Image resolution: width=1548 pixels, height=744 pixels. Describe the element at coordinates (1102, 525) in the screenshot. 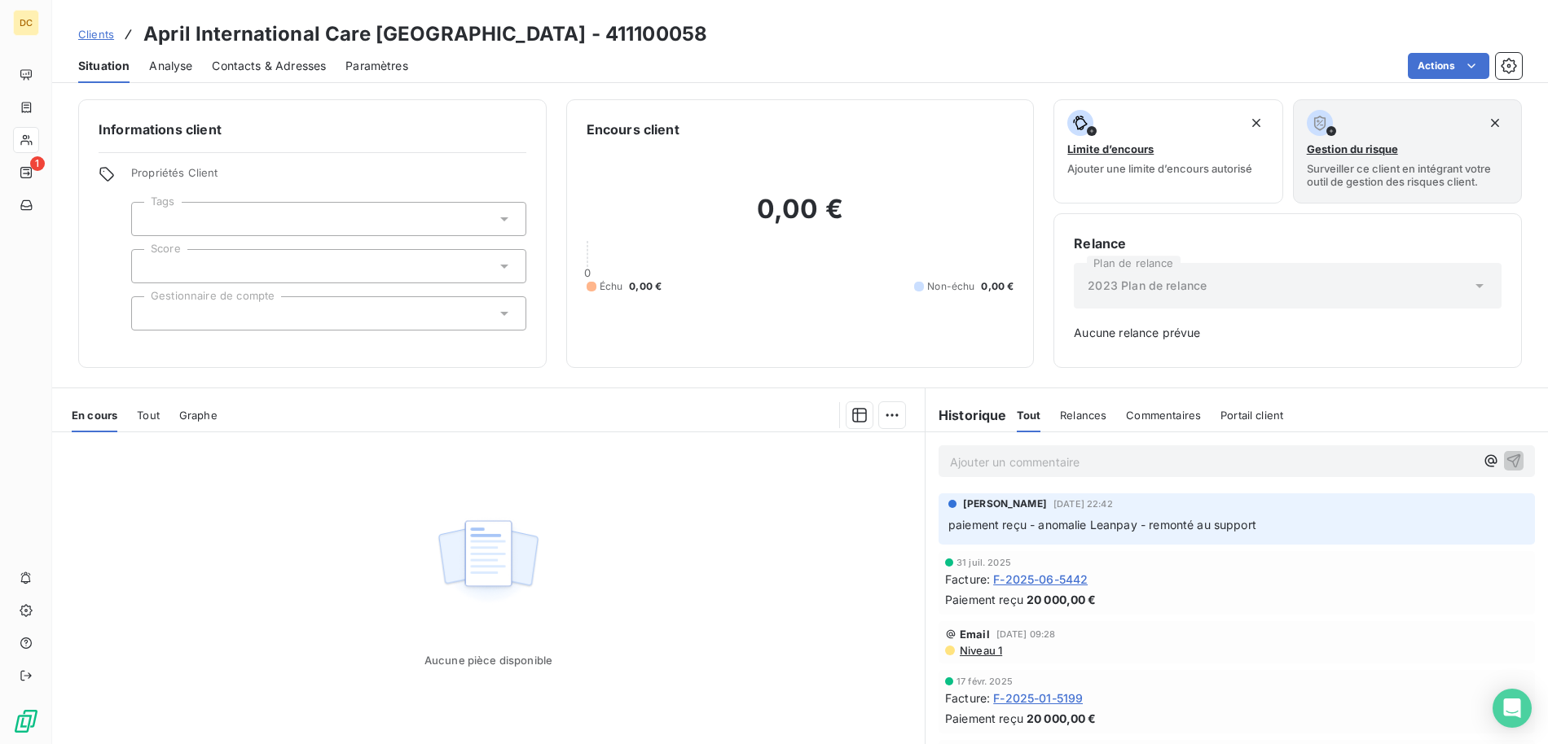

I see `span: paiement reçu - anomalie Leanpay - remonté au support` at that location.